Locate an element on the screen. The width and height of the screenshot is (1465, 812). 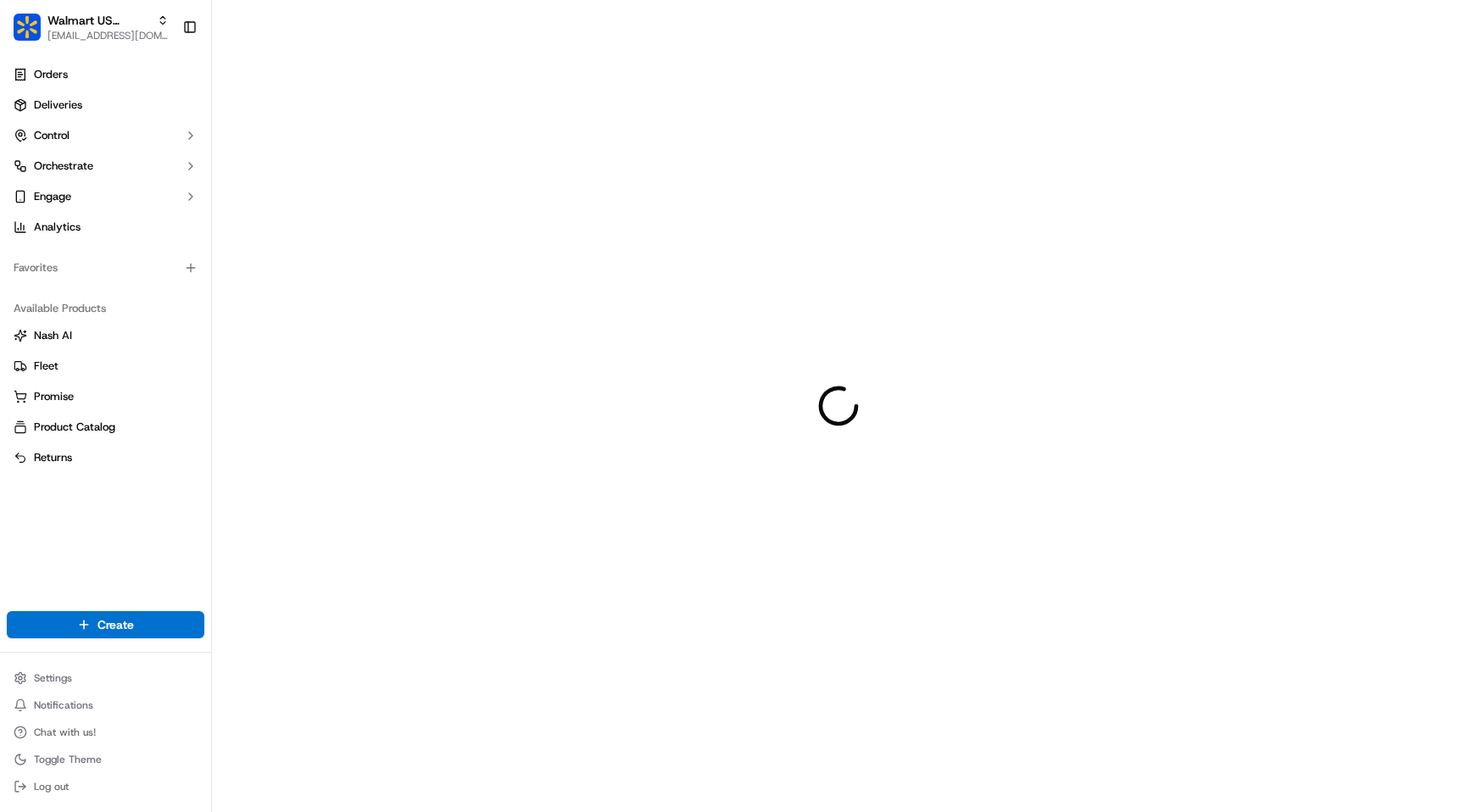
span: Promise is located at coordinates (53, 396).